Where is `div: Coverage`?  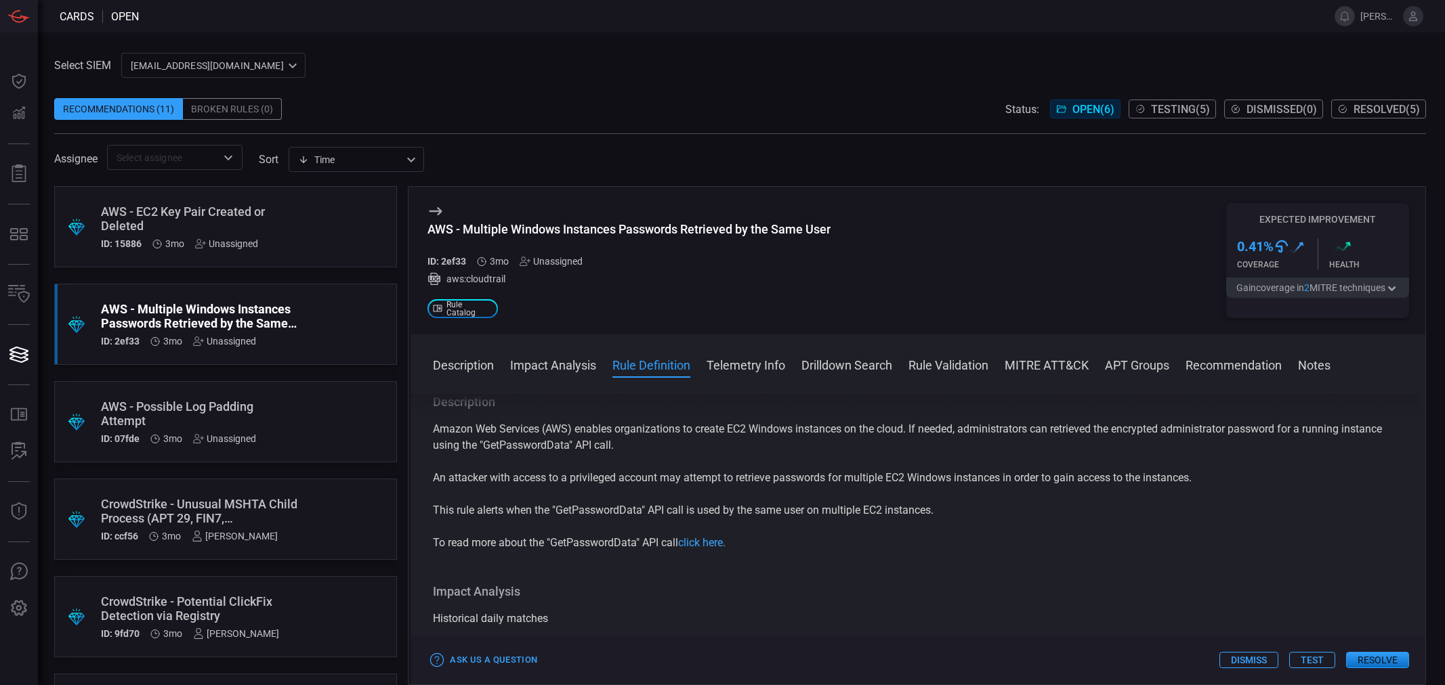 div: Coverage is located at coordinates (1277, 265).